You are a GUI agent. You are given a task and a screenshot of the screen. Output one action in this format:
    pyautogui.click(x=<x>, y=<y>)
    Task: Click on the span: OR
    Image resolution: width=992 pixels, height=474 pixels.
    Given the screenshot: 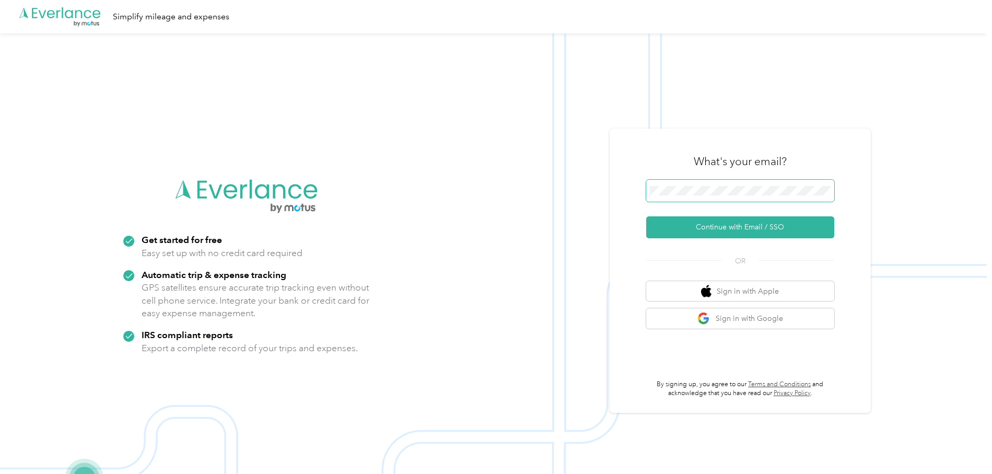 What is the action you would take?
    pyautogui.click(x=740, y=261)
    